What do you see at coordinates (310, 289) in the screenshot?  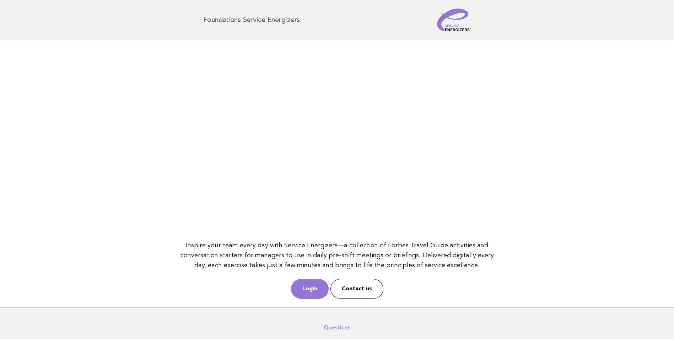 I see `a: Login` at bounding box center [310, 289].